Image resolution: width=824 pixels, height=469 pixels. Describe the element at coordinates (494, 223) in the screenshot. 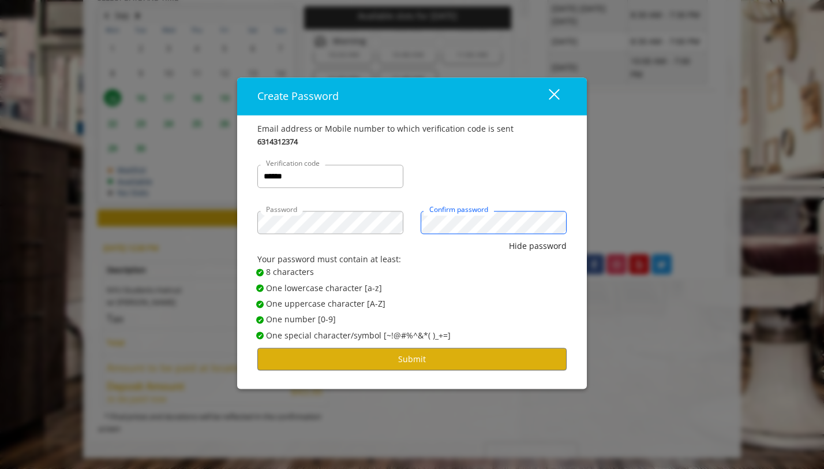

I see `input: Confirm password` at that location.